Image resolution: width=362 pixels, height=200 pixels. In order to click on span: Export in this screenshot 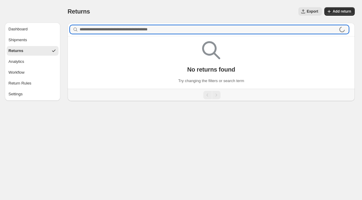, I will do `click(312, 11)`.